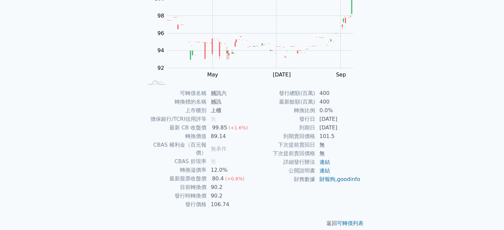 The image size is (504, 230). I want to click on td: 轉換比例, so click(284, 111).